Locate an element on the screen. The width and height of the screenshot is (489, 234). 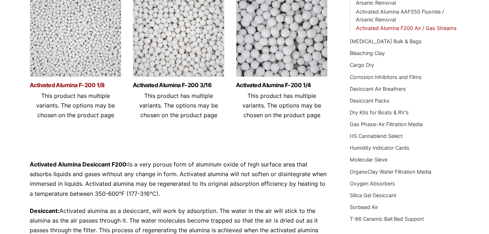
a: Activated Alumina F200 Air / Gas Streams is located at coordinates (406, 28).